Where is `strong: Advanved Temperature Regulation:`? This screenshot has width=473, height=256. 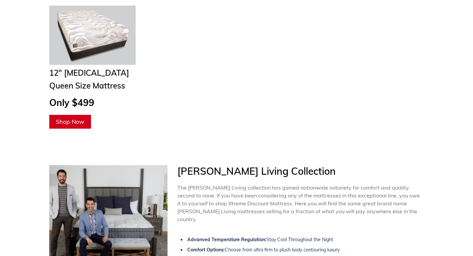 strong: Advanved Temperature Regulation: is located at coordinates (227, 239).